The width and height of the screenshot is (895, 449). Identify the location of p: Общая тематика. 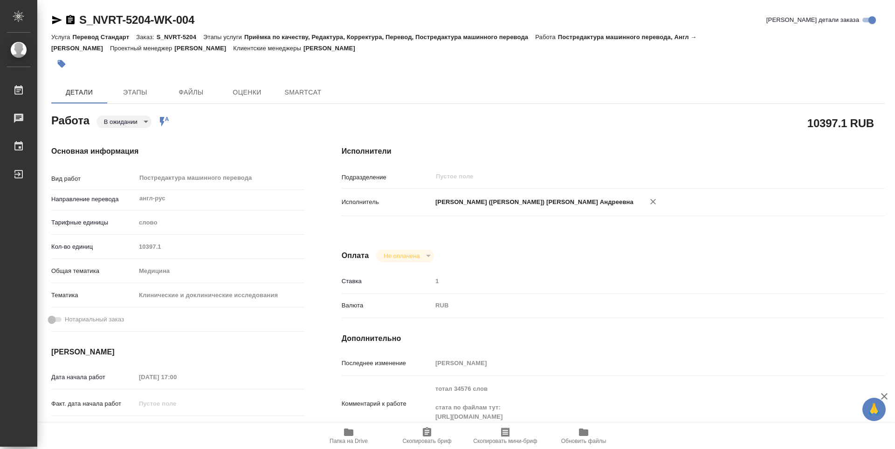
(93, 271).